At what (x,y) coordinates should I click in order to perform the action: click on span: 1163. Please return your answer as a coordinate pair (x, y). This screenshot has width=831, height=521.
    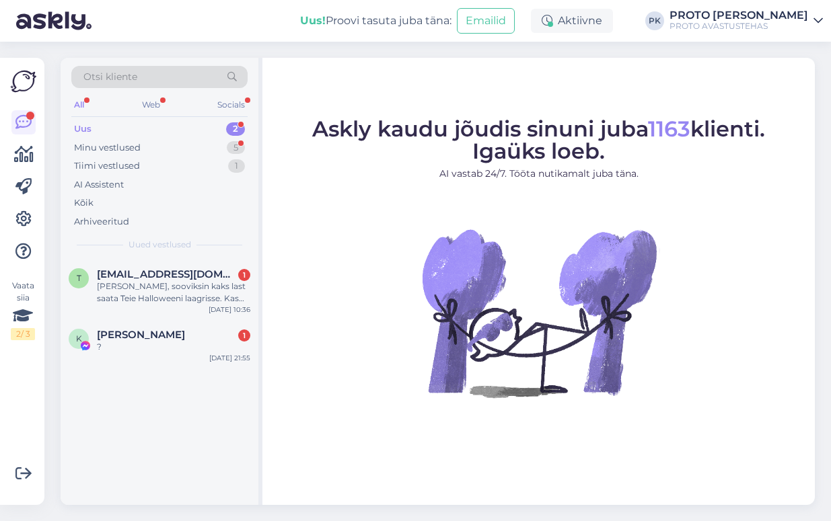
    Looking at the image, I should click on (668, 128).